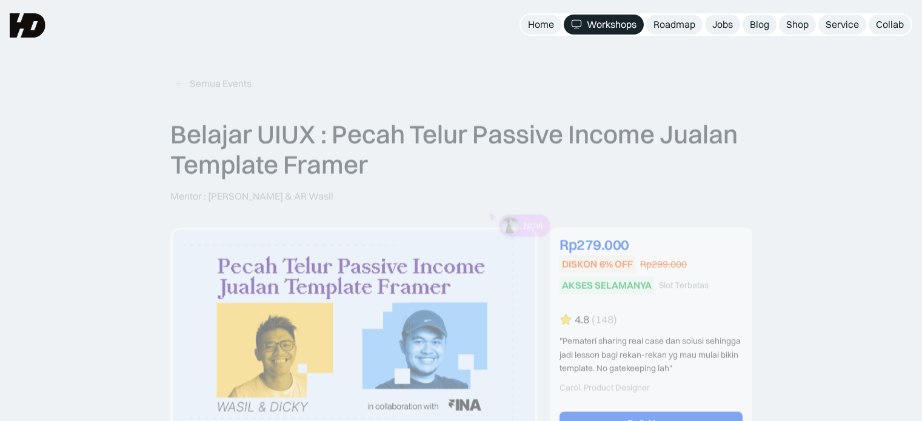 Image resolution: width=922 pixels, height=421 pixels. I want to click on div: Shop, so click(797, 24).